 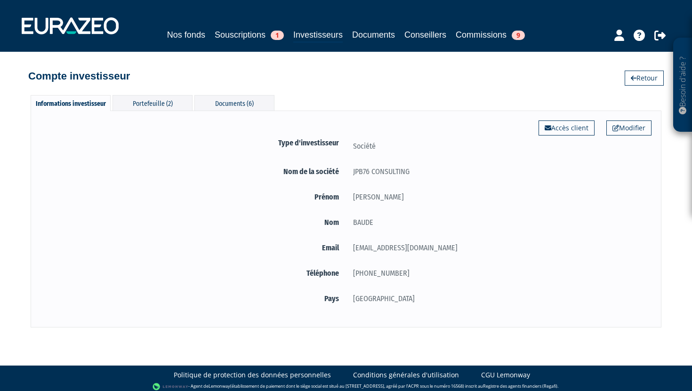 I want to click on label: Pays, so click(x=193, y=298).